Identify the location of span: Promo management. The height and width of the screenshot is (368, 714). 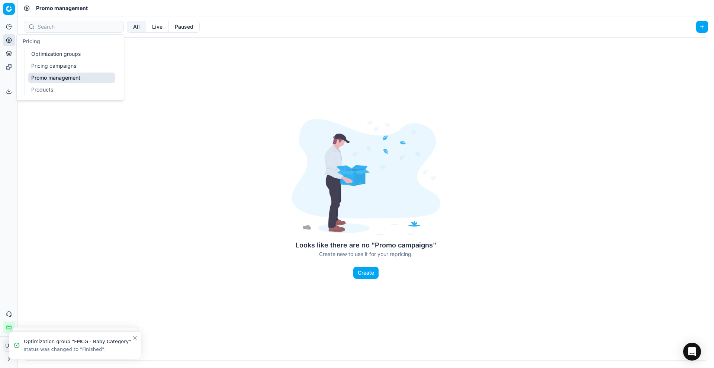
(62, 8).